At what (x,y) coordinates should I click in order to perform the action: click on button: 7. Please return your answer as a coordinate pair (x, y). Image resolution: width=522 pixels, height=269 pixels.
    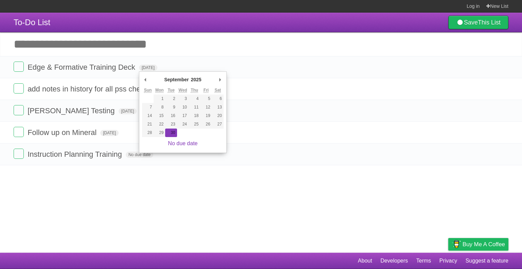
    Looking at the image, I should click on (148, 107).